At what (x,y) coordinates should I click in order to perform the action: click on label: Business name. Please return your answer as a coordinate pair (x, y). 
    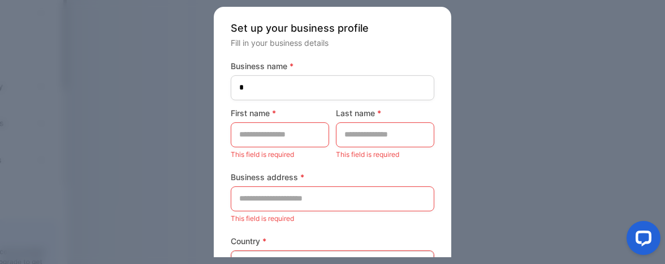
    Looking at the image, I should click on (333, 66).